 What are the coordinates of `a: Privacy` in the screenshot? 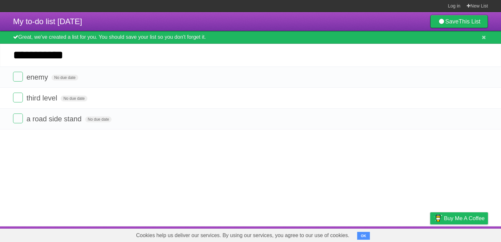 It's located at (430, 234).